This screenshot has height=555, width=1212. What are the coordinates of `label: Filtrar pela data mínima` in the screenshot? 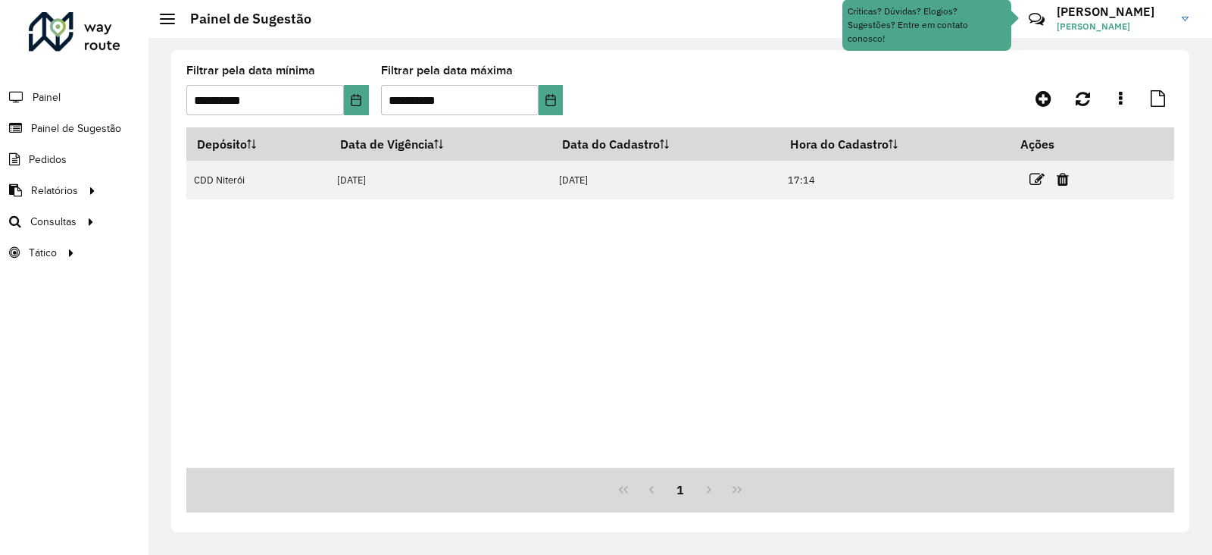 It's located at (251, 70).